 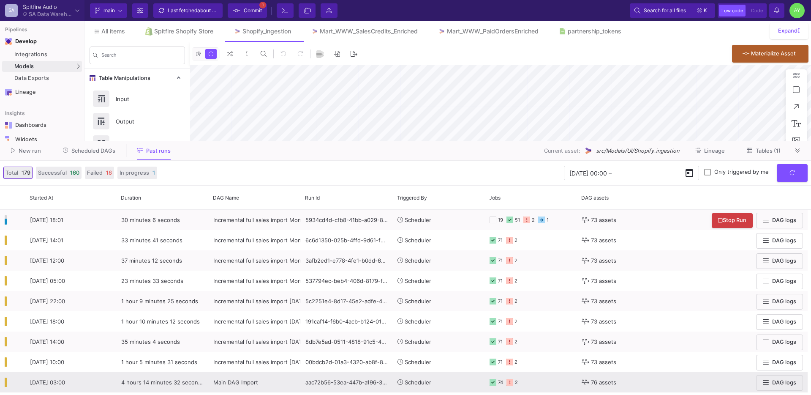 What do you see at coordinates (495, 197) in the screenshot?
I see `span: Jobs` at bounding box center [495, 197].